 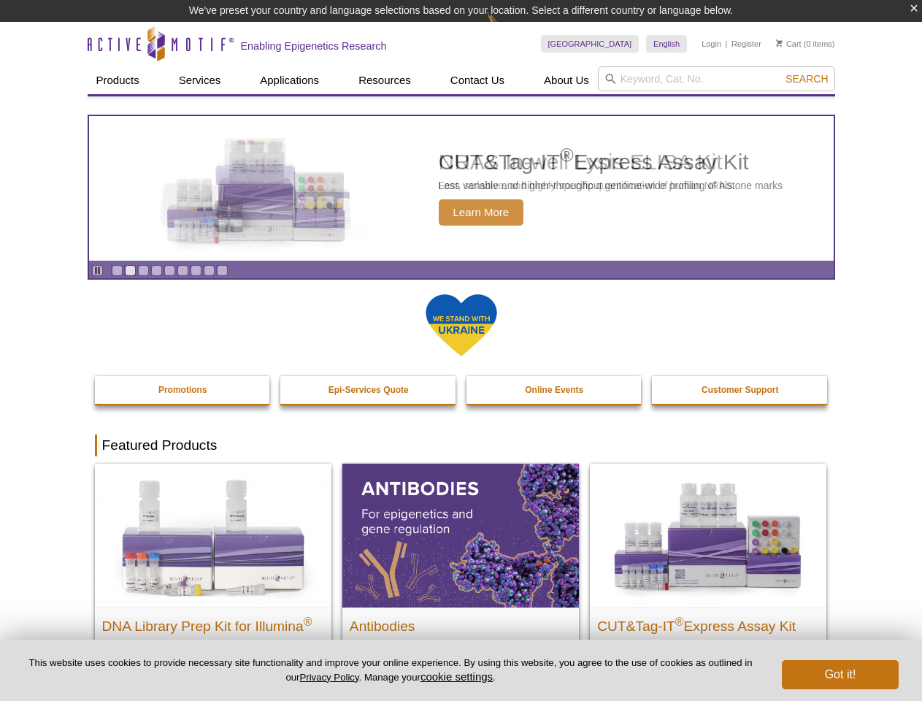 What do you see at coordinates (462, 188) in the screenshot?
I see `a: NRAS In-well Lysis ELISA Kit NRAS In-well Lysis ELISA Kit Fast, sensitive, and highly specific qu...` at bounding box center [462, 188].